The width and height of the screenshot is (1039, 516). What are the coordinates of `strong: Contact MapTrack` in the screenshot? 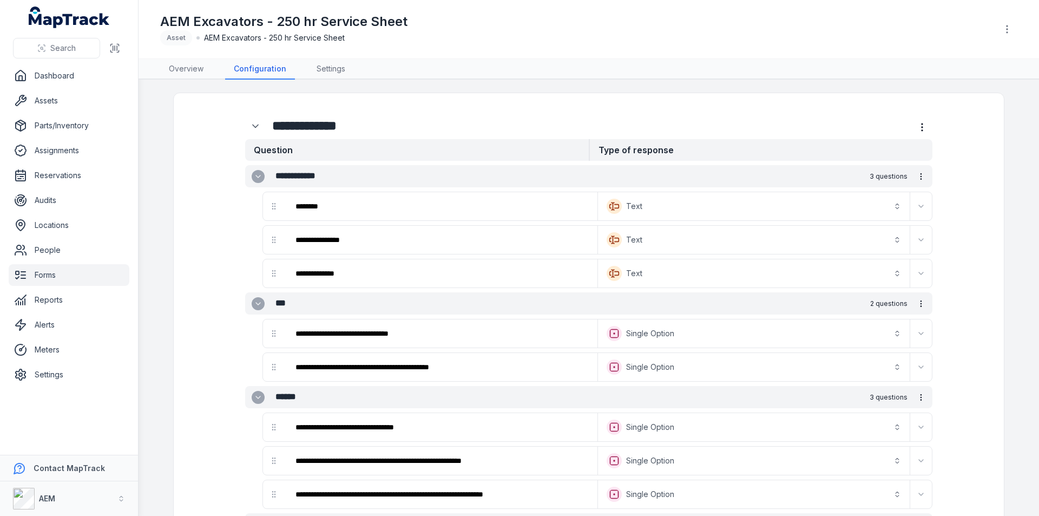 It's located at (69, 468).